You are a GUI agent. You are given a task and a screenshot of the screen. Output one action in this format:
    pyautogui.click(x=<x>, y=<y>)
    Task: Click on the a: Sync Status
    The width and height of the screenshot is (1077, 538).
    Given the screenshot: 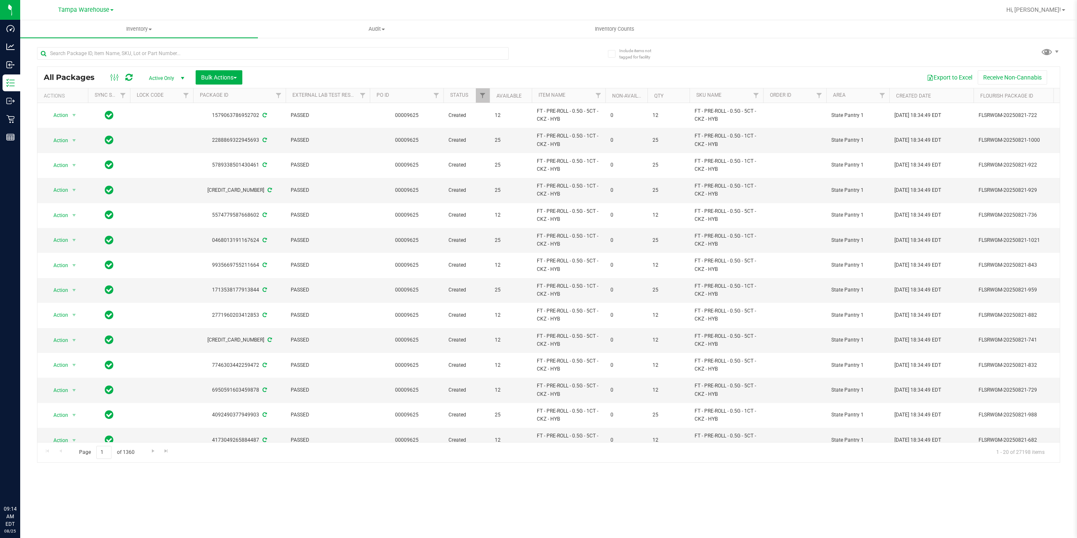 What is the action you would take?
    pyautogui.click(x=111, y=95)
    